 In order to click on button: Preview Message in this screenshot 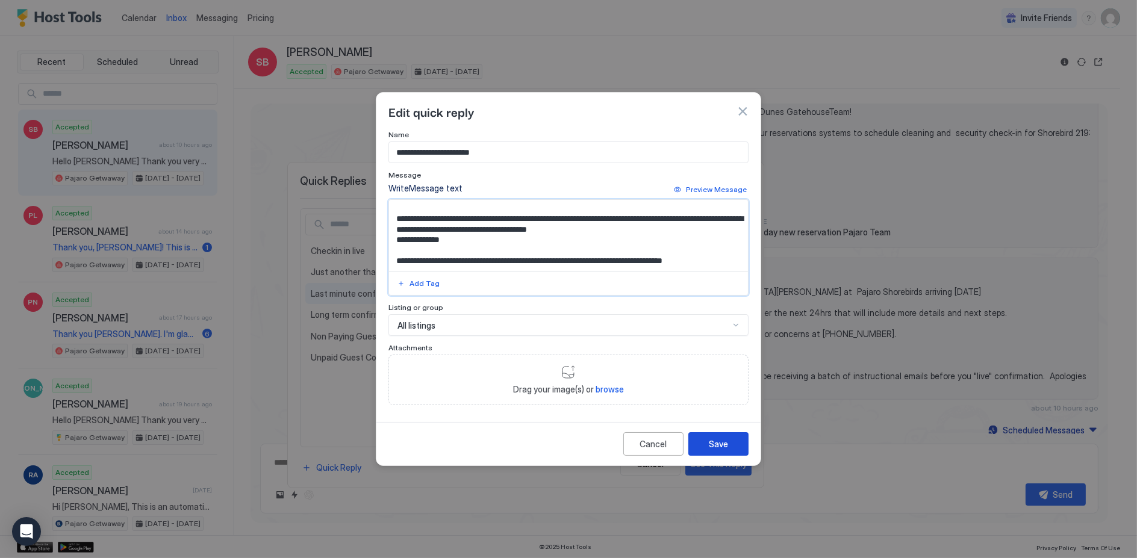, I will do `click(710, 190)`.